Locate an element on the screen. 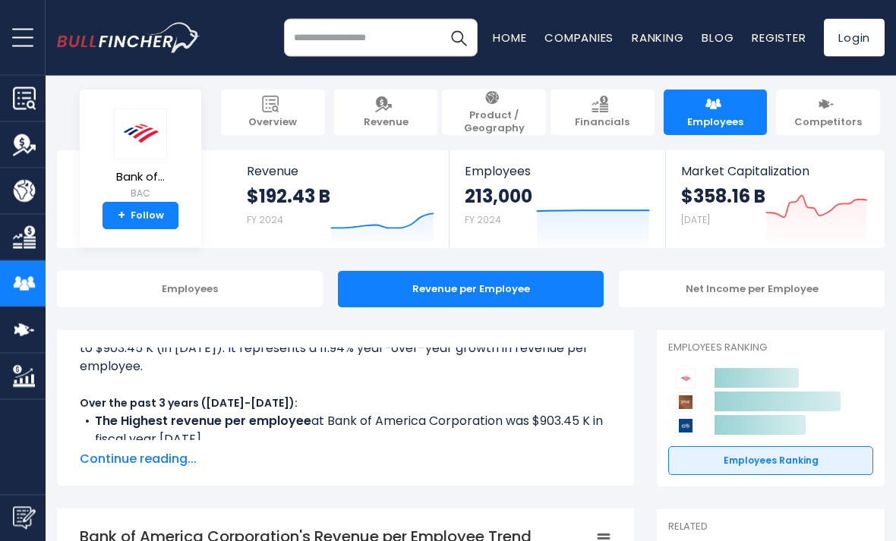  b: The Highest revenue per employee is located at coordinates (203, 421).